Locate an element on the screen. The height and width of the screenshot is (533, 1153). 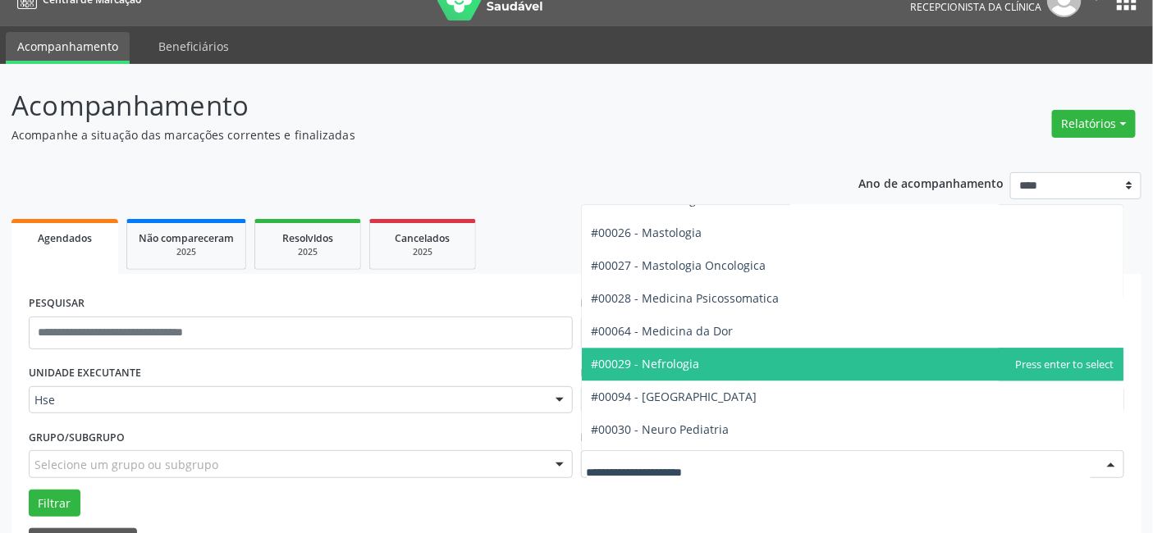
label: Grupo/Subgrupo is located at coordinates (76, 437).